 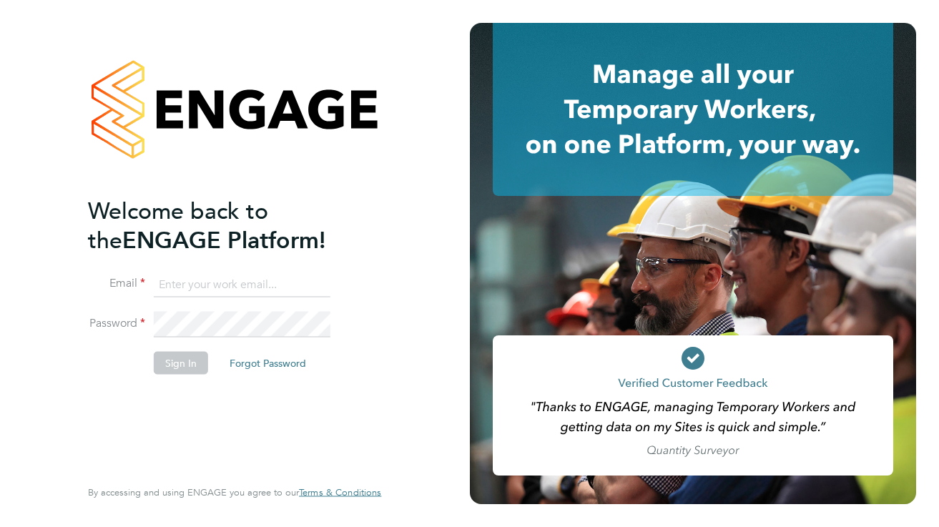 What do you see at coordinates (340, 492) in the screenshot?
I see `span: Terms & Conditions` at bounding box center [340, 492].